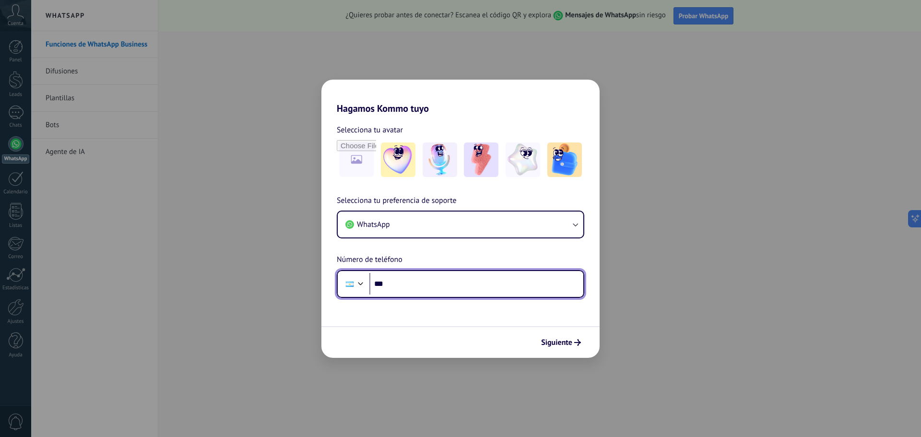 This screenshot has width=921, height=437. Describe the element at coordinates (556, 342) in the screenshot. I see `span: Siguiente` at that location.